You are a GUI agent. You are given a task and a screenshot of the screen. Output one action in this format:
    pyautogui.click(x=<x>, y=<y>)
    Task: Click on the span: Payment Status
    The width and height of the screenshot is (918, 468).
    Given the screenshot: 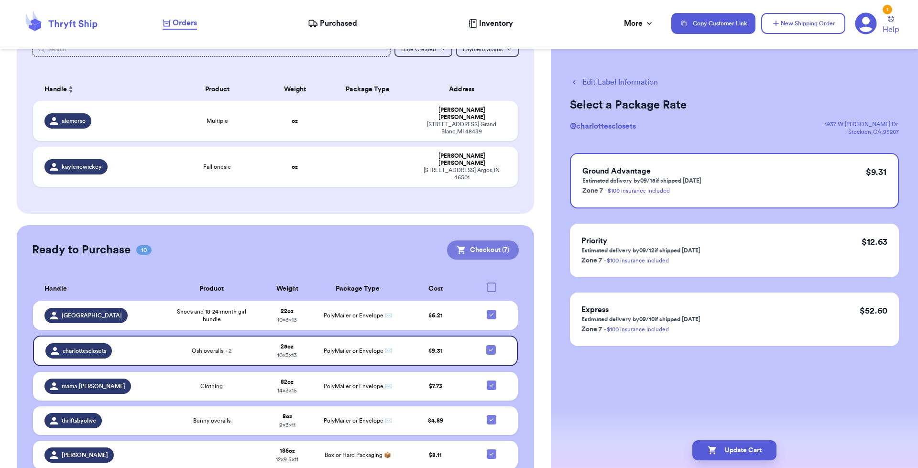 What is the action you would take?
    pyautogui.click(x=482, y=49)
    